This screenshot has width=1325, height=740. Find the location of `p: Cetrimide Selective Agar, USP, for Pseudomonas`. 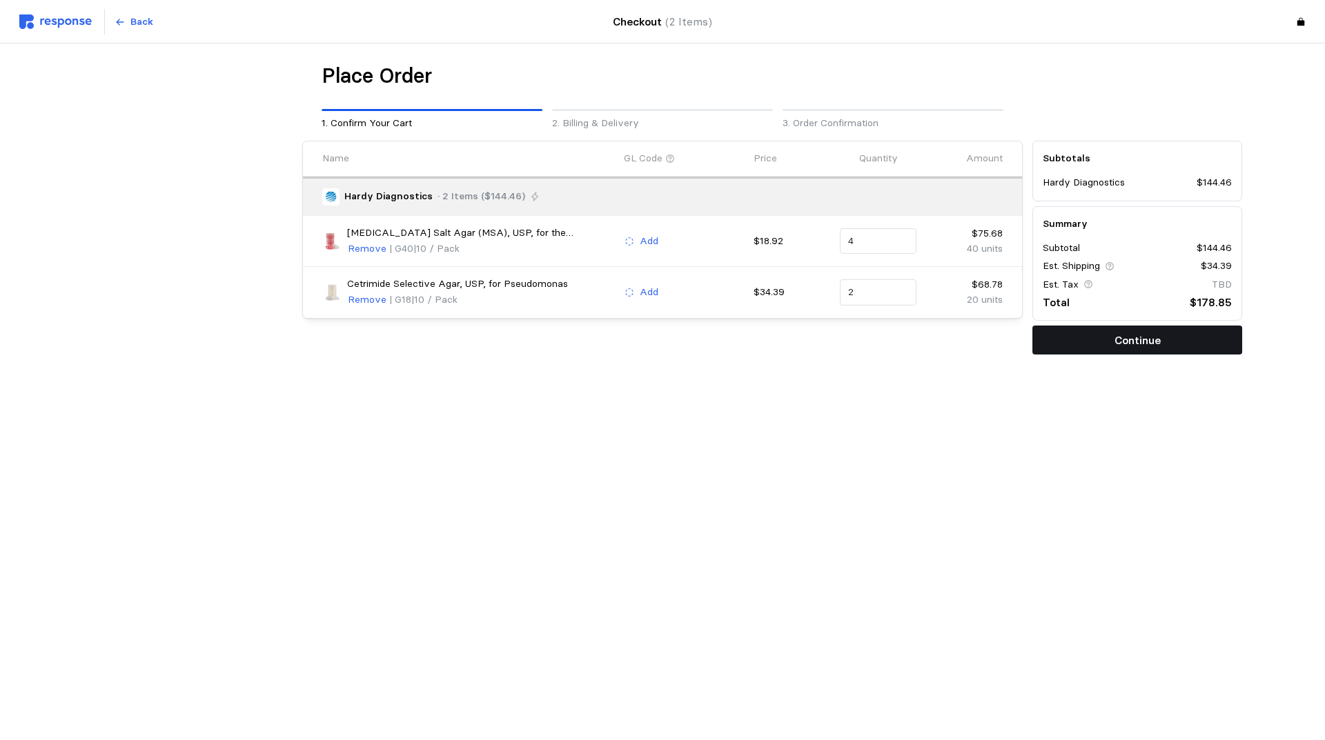

p: Cetrimide Selective Agar, USP, for Pseudomonas is located at coordinates (458, 284).